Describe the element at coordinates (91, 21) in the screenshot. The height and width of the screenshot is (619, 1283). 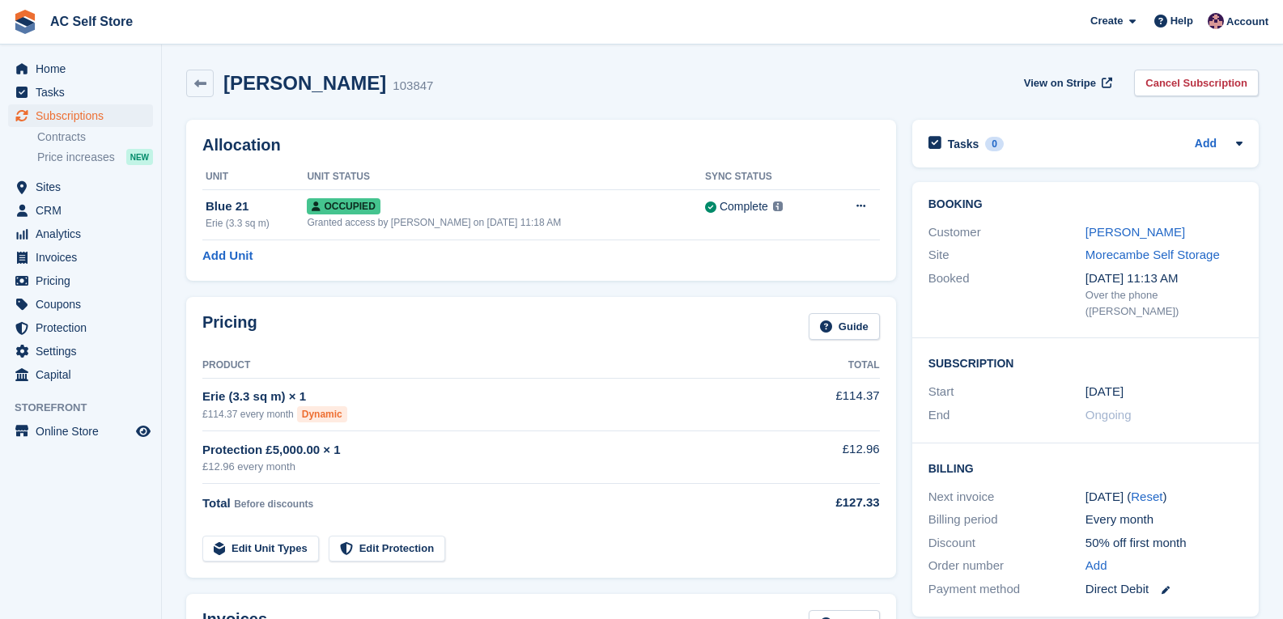
I see `a: AC Self Store` at that location.